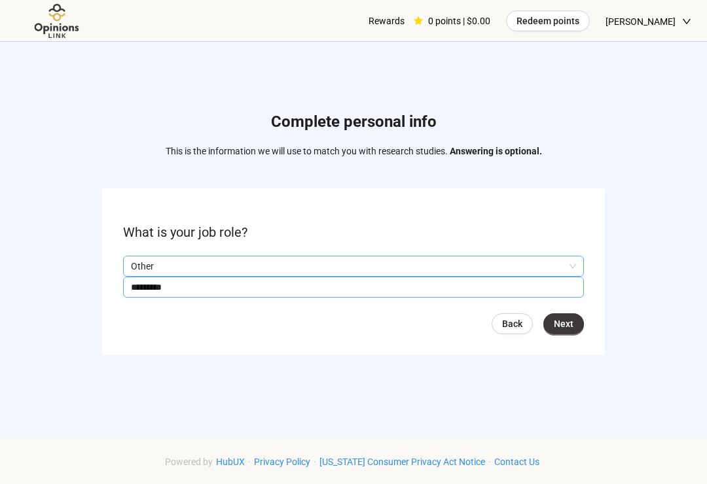 The image size is (707, 484). I want to click on h1: Complete personal info, so click(353, 122).